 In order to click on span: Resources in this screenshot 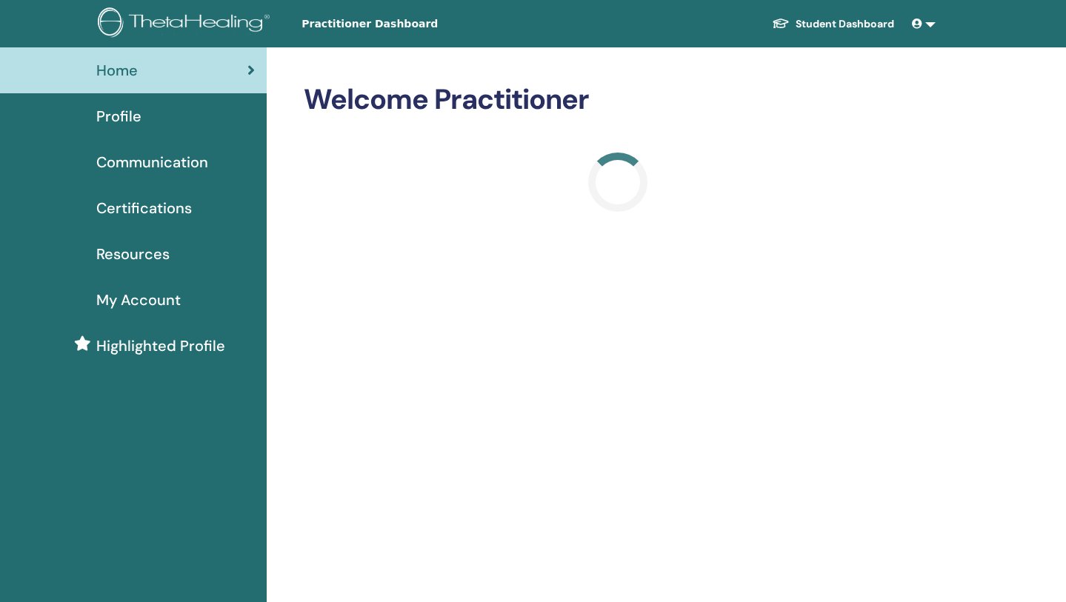, I will do `click(133, 254)`.